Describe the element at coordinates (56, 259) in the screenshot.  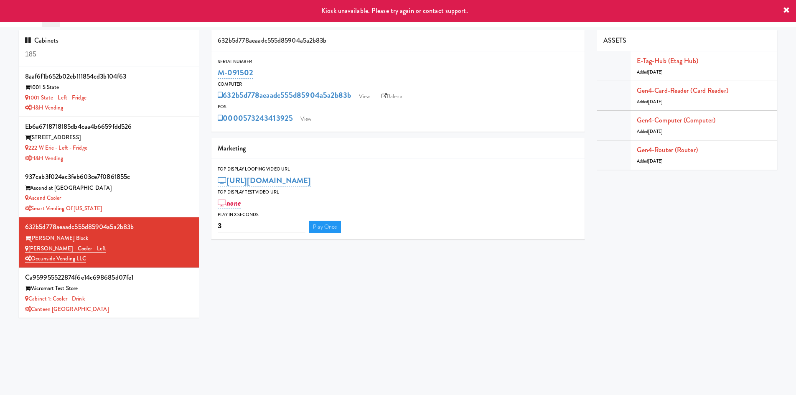
I see `a: Oceanside Vending LLC` at that location.